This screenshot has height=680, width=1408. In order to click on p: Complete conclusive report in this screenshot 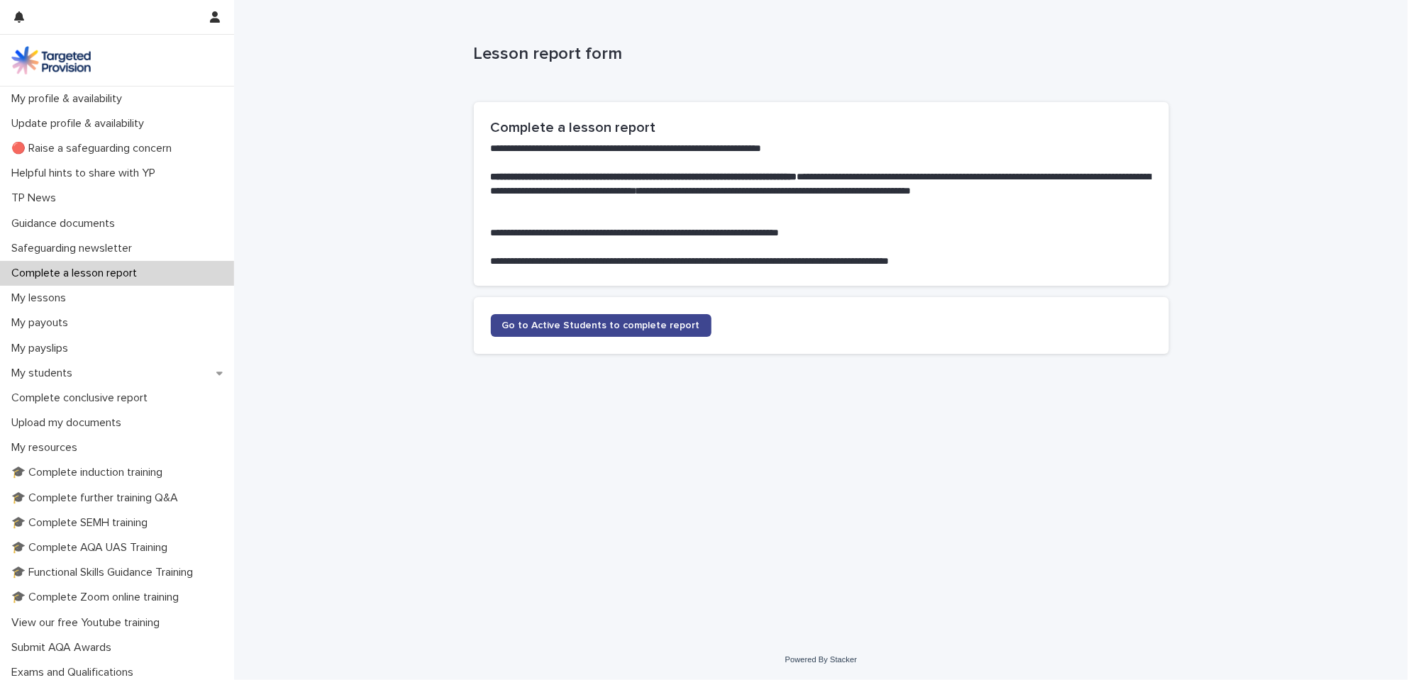, I will do `click(82, 398)`.